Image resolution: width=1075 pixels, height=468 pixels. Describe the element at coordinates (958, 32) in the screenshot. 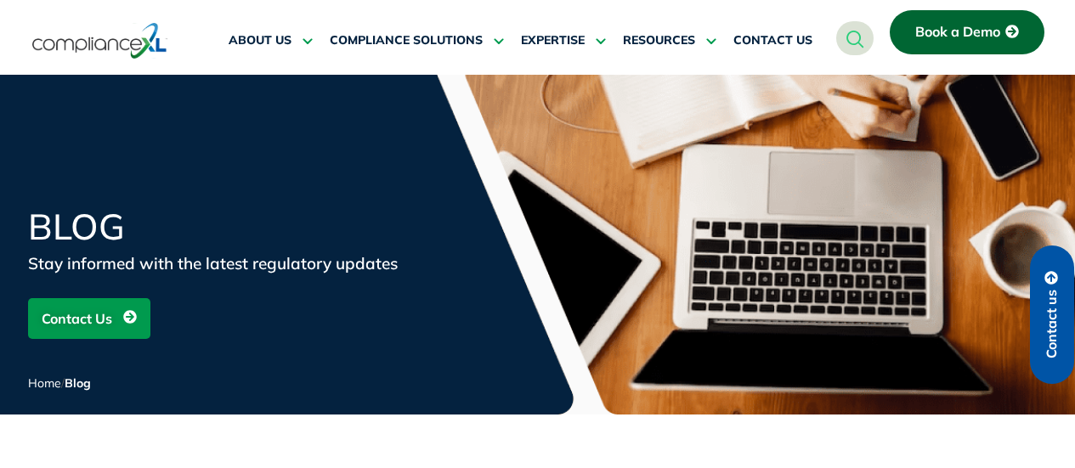

I see `span: Book a Demo` at that location.